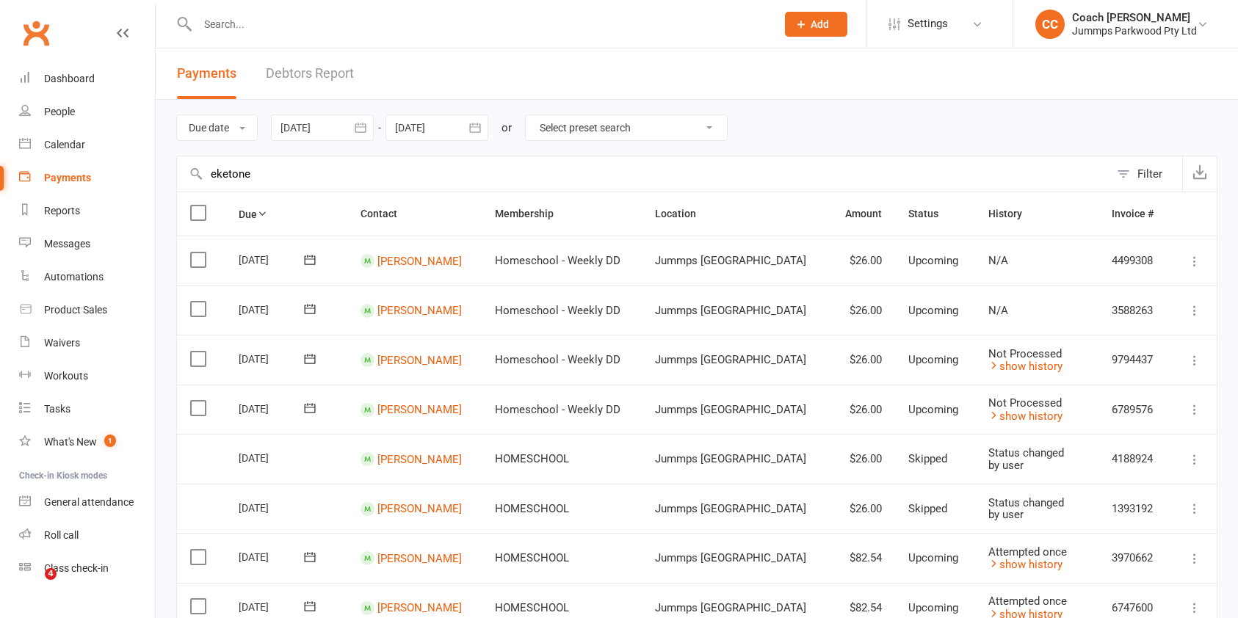 Image resolution: width=1238 pixels, height=618 pixels. What do you see at coordinates (1027, 552) in the screenshot?
I see `span: Attempted once` at bounding box center [1027, 552].